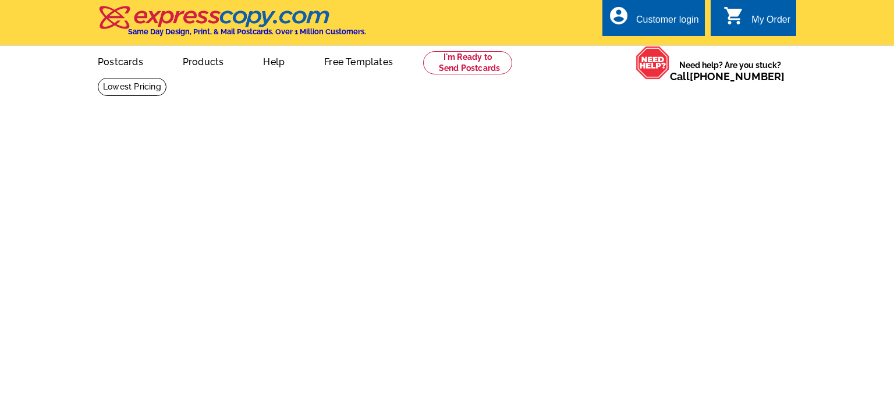 Image resolution: width=894 pixels, height=404 pixels. I want to click on a: Products, so click(203, 61).